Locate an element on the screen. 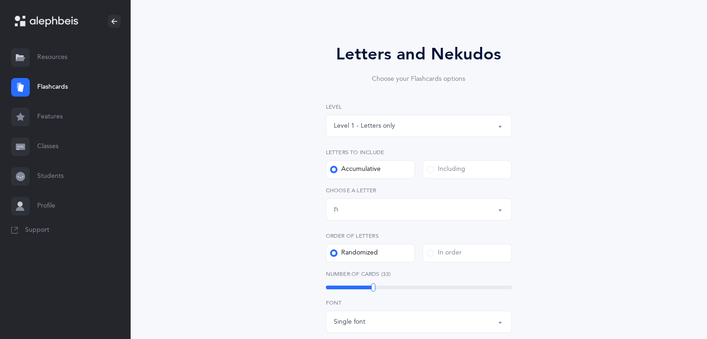 Image resolution: width=707 pixels, height=339 pixels. label: Level is located at coordinates (419, 107).